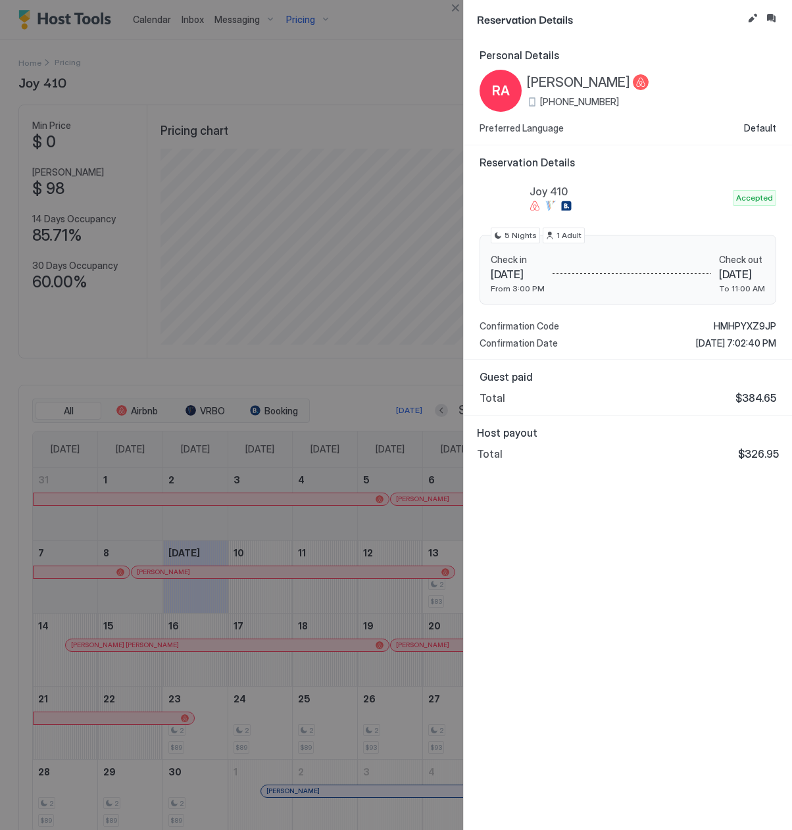 Image resolution: width=792 pixels, height=830 pixels. What do you see at coordinates (500, 91) in the screenshot?
I see `span: RA` at bounding box center [500, 91].